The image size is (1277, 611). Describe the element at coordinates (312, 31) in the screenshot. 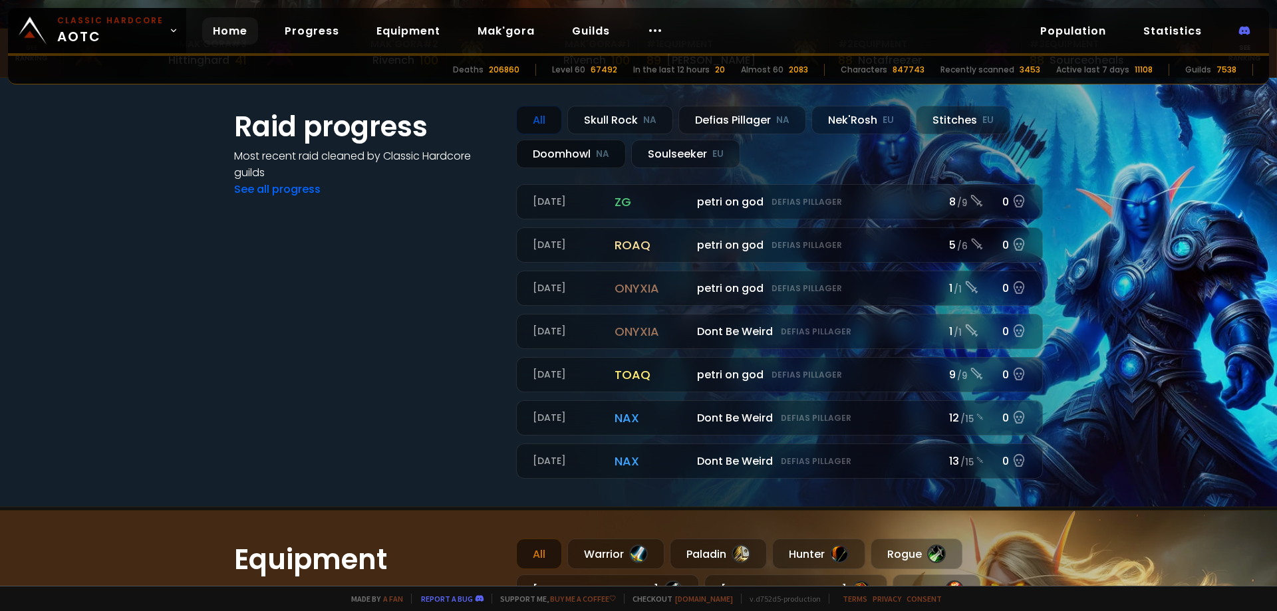

I see `a: Progress` at that location.